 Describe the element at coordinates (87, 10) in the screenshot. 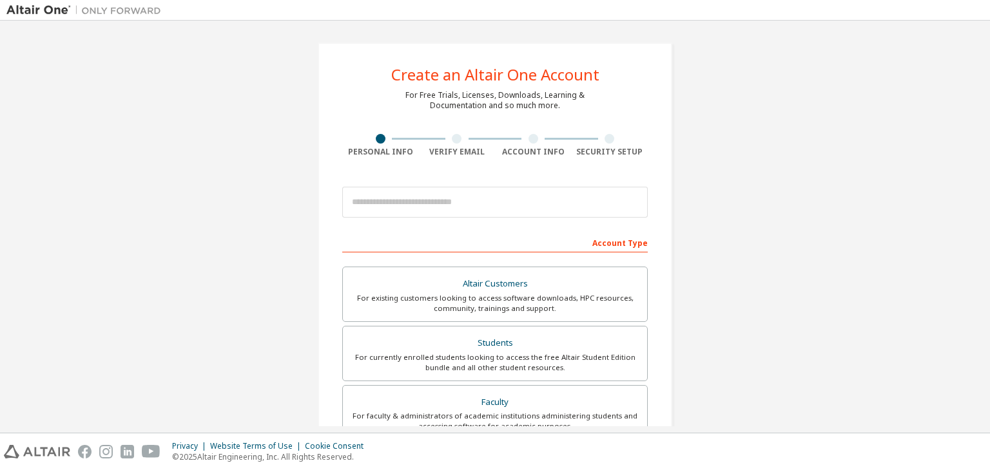

I see `img: Altair One` at that location.